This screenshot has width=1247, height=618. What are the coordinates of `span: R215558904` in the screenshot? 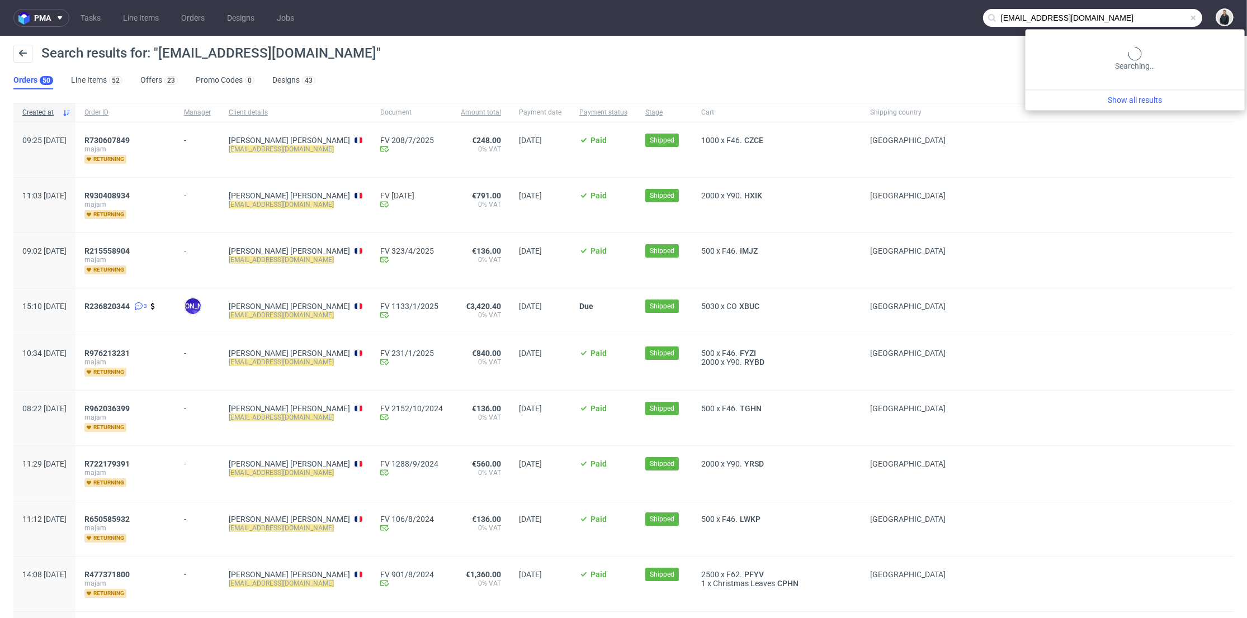 It's located at (107, 251).